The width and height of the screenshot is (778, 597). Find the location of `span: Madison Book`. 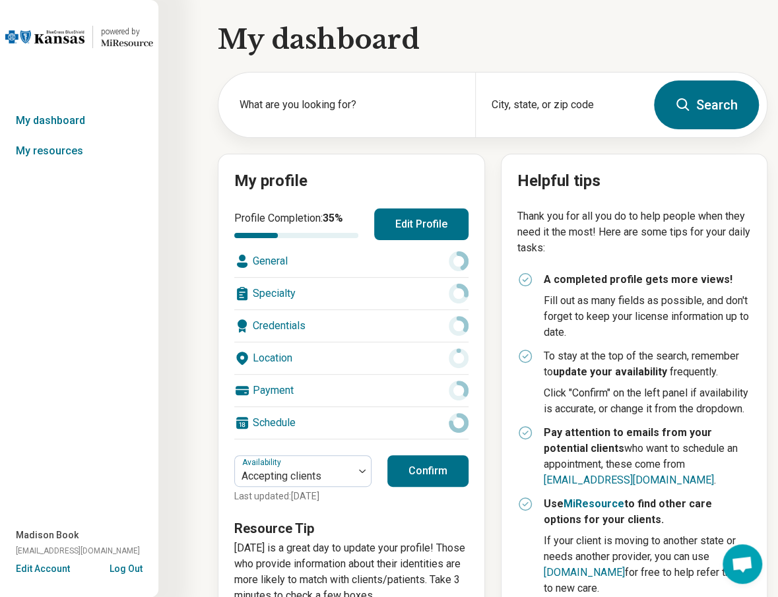

span: Madison Book is located at coordinates (47, 535).